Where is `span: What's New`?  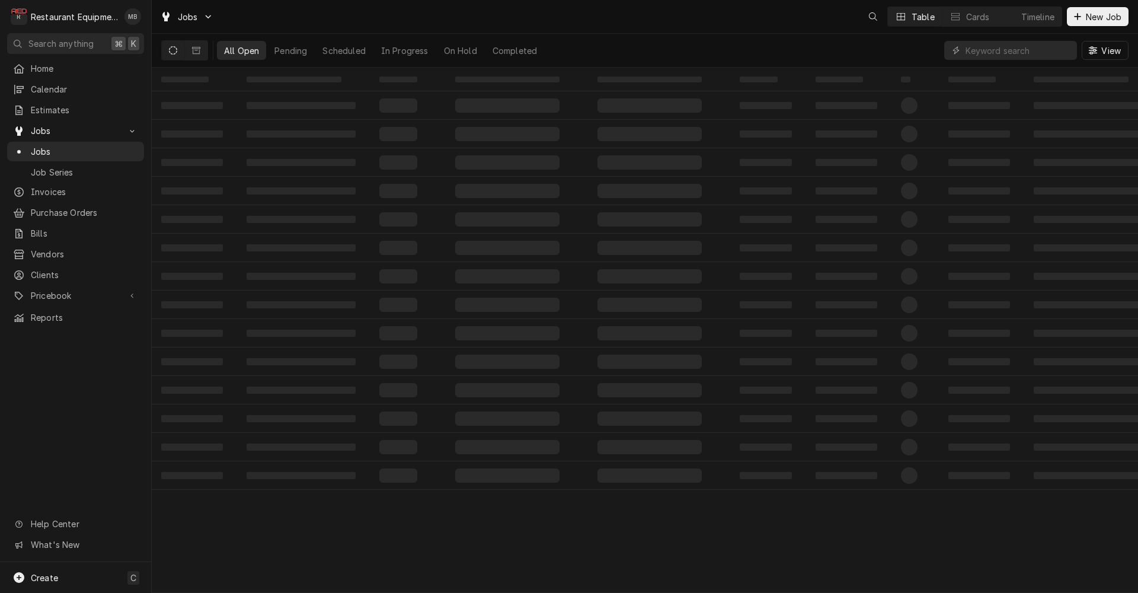 span: What's New is located at coordinates (84, 544).